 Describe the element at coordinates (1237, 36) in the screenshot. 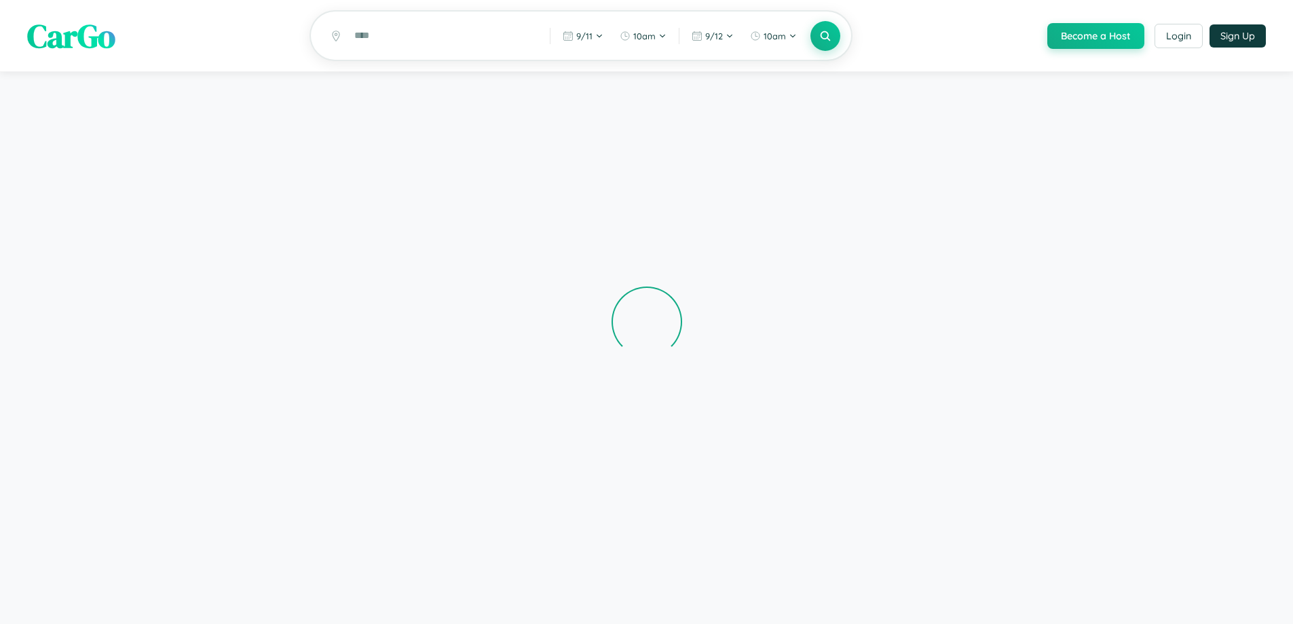

I see `button: Sign Up` at that location.